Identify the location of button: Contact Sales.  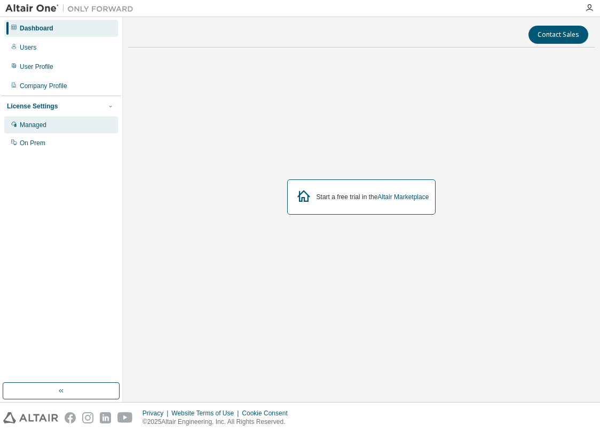
(558, 35).